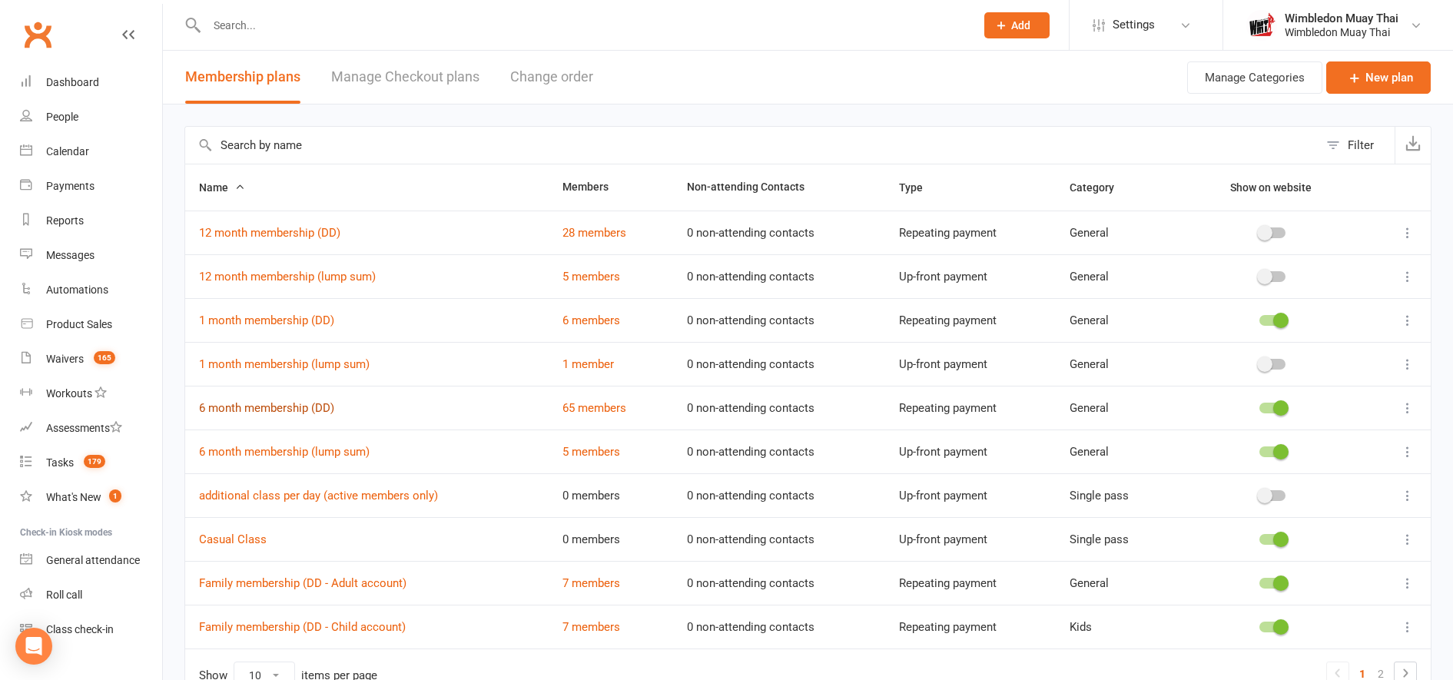  Describe the element at coordinates (1134, 25) in the screenshot. I see `span: Settings` at that location.